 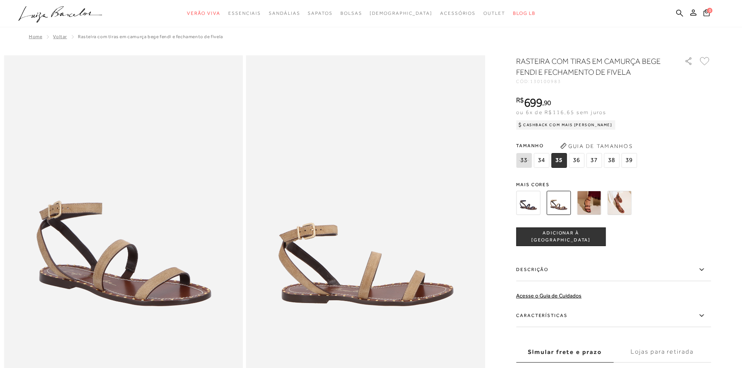 What do you see at coordinates (494, 13) in the screenshot?
I see `span: Outlet` at bounding box center [494, 13].